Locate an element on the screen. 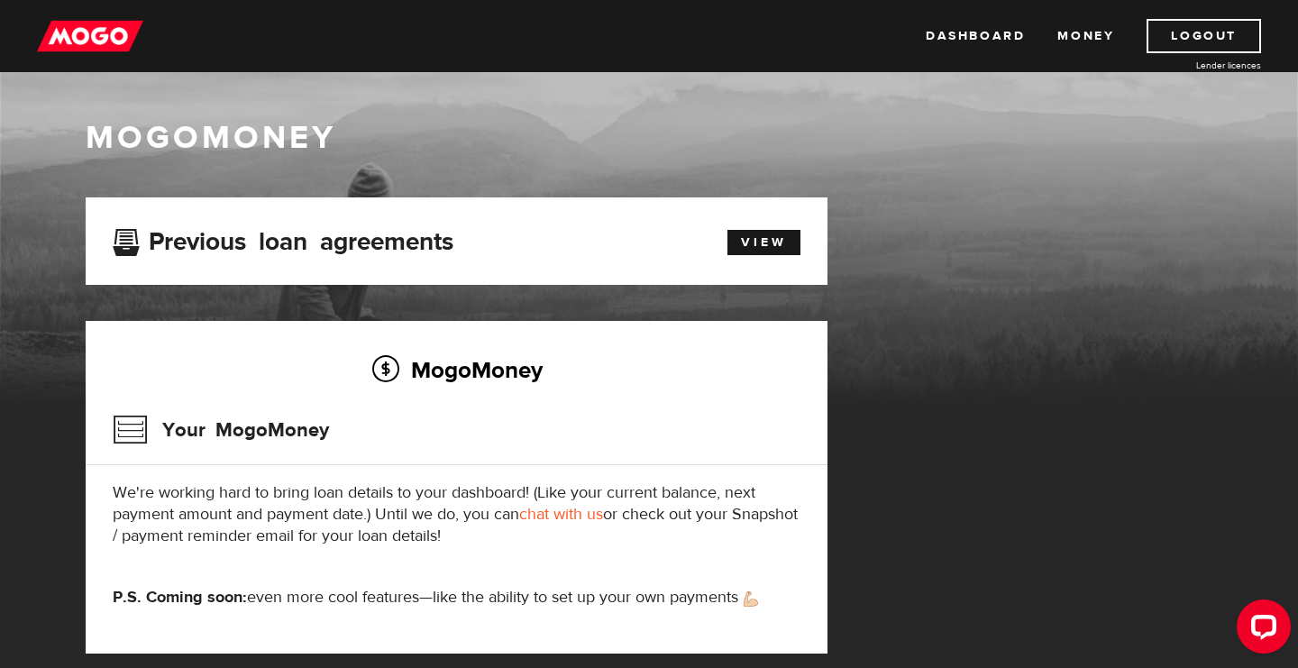 This screenshot has height=668, width=1298. a: Money is located at coordinates (1085, 36).